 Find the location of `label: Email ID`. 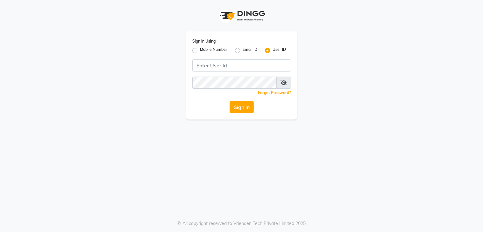

label: Email ID is located at coordinates (250, 51).